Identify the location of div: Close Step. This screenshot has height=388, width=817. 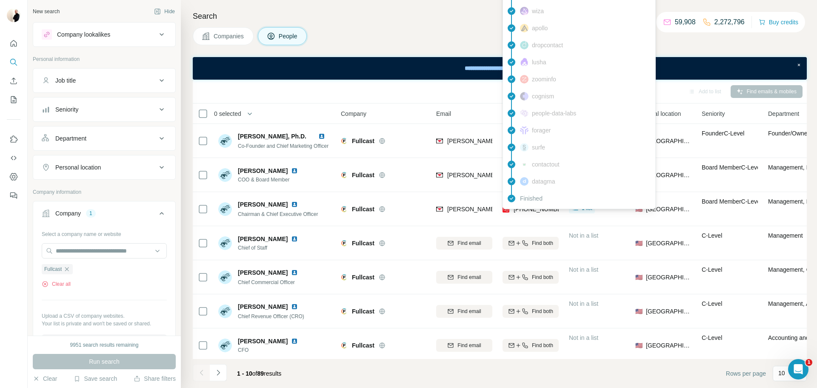
(606, 8).